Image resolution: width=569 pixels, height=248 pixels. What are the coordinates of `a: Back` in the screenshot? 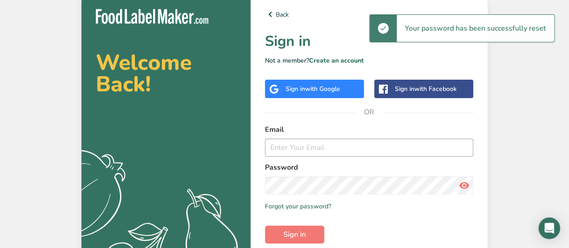 It's located at (369, 14).